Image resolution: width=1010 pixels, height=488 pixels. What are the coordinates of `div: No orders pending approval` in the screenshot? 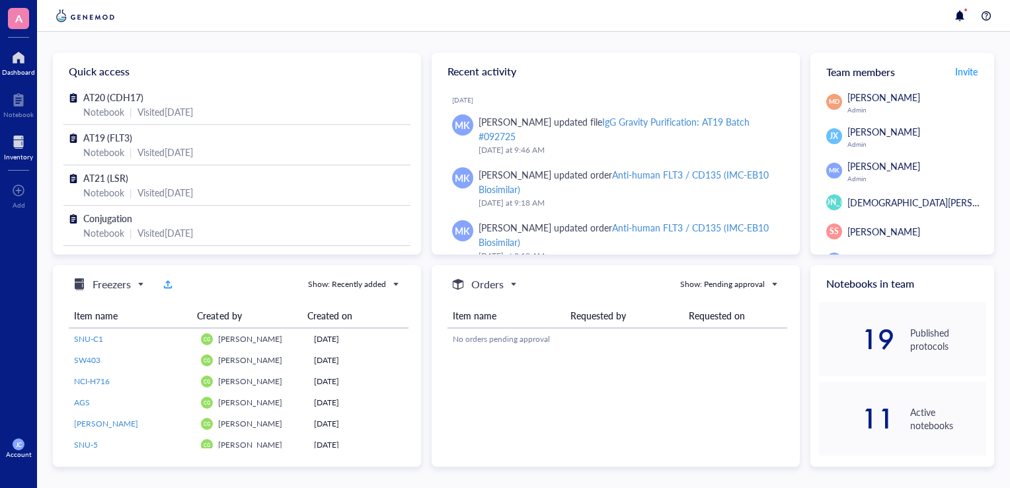 It's located at (618, 339).